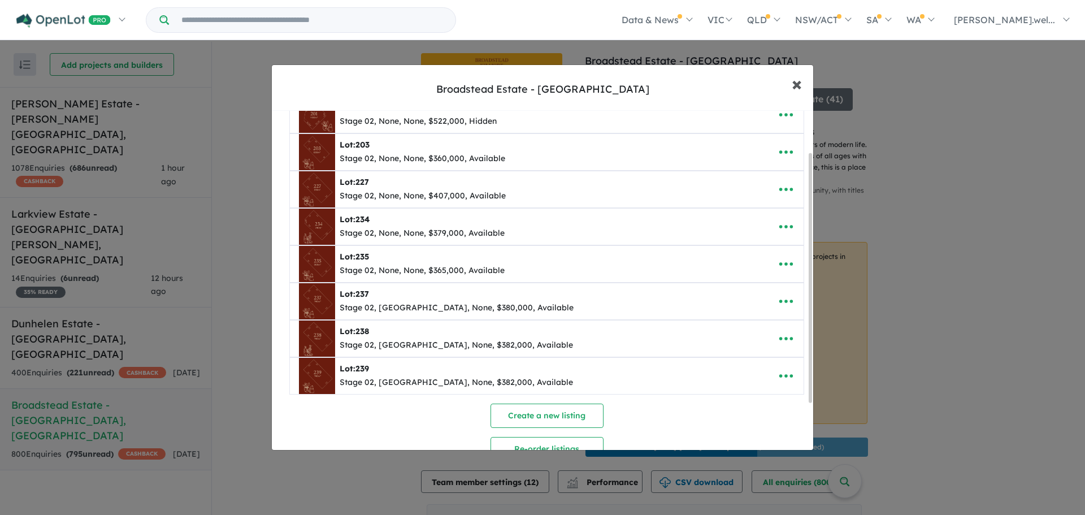  Describe the element at coordinates (362, 182) in the screenshot. I see `span: 227` at that location.